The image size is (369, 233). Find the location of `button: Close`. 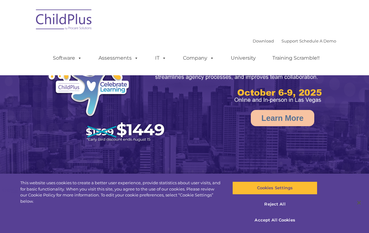

button: Close is located at coordinates (359, 203).